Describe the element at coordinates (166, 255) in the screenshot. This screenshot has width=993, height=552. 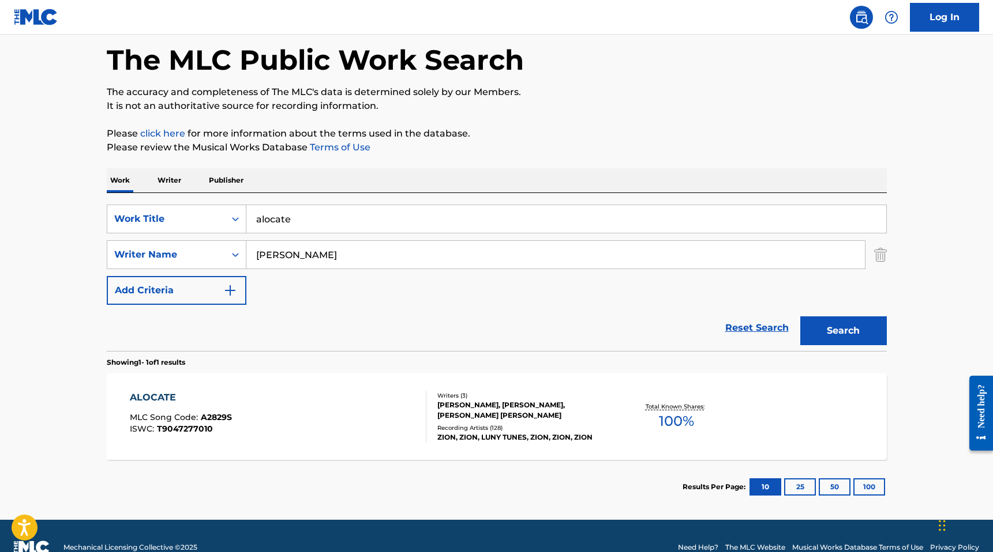
I see `div: Writer Name` at that location.